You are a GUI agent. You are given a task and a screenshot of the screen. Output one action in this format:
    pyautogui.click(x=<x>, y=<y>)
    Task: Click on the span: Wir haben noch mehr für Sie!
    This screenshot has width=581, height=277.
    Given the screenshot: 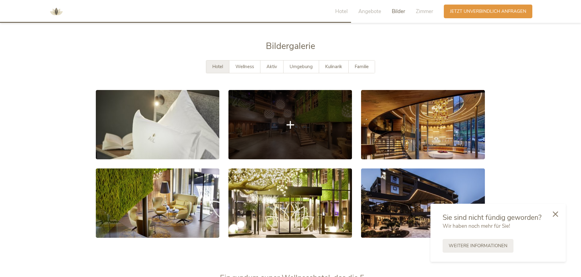 What is the action you would take?
    pyautogui.click(x=476, y=226)
    